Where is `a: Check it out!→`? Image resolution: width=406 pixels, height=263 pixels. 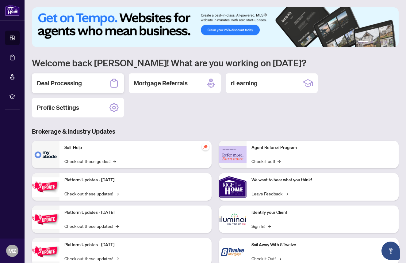
a: Check it out!→ is located at coordinates (266, 161).